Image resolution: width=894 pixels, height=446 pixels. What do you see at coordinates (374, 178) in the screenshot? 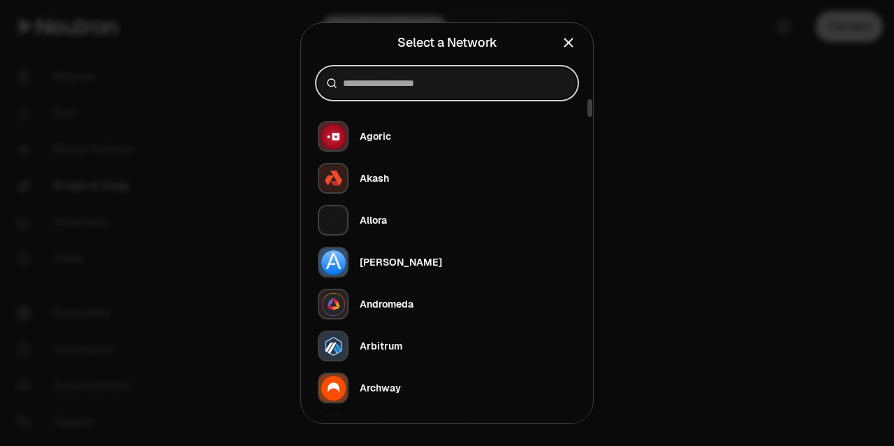
I see `div: Akash` at bounding box center [374, 178].